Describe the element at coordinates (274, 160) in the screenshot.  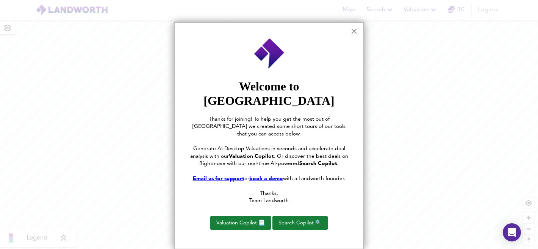
I see `span: . Or discover the best deals on Rightmove with our real-time AI-powered` at that location.